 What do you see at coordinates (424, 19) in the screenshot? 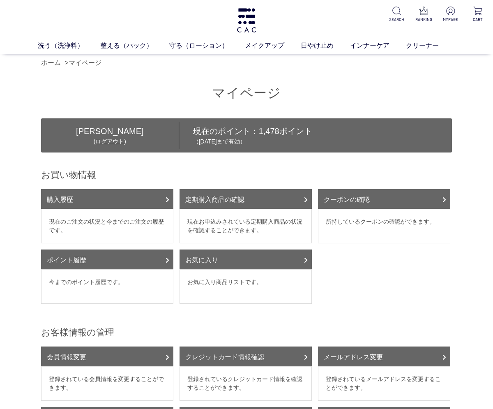
I see `p: RANKING` at bounding box center [424, 19].